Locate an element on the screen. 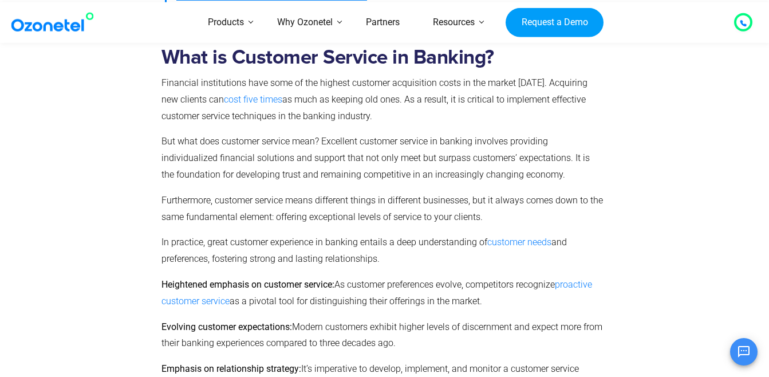 The image size is (769, 377). button: Open chat is located at coordinates (744, 352).